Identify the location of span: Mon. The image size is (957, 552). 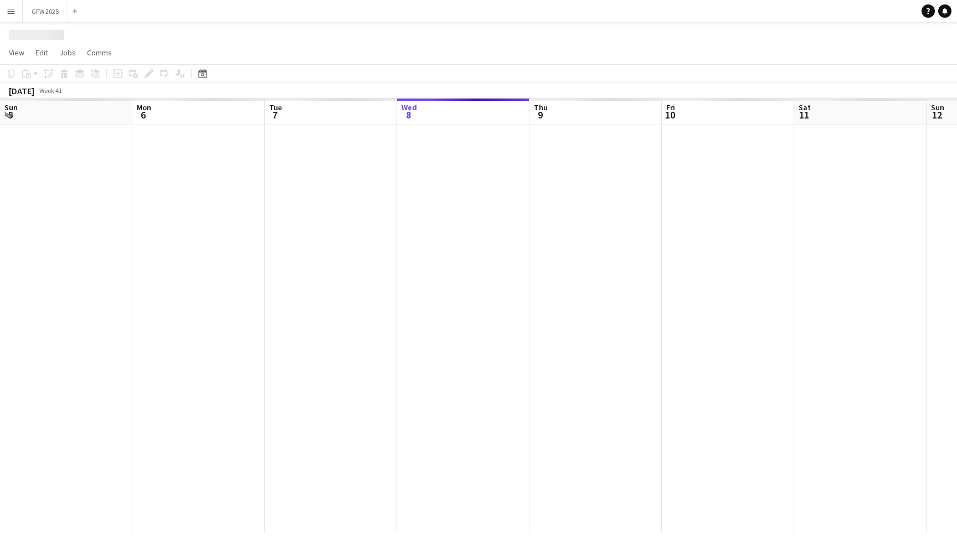
(144, 107).